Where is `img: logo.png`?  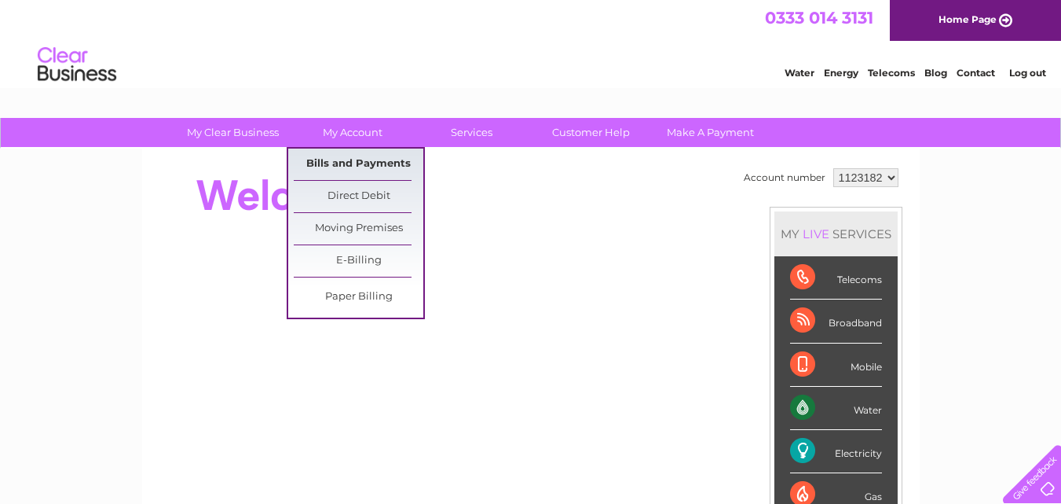 img: logo.png is located at coordinates (77, 64).